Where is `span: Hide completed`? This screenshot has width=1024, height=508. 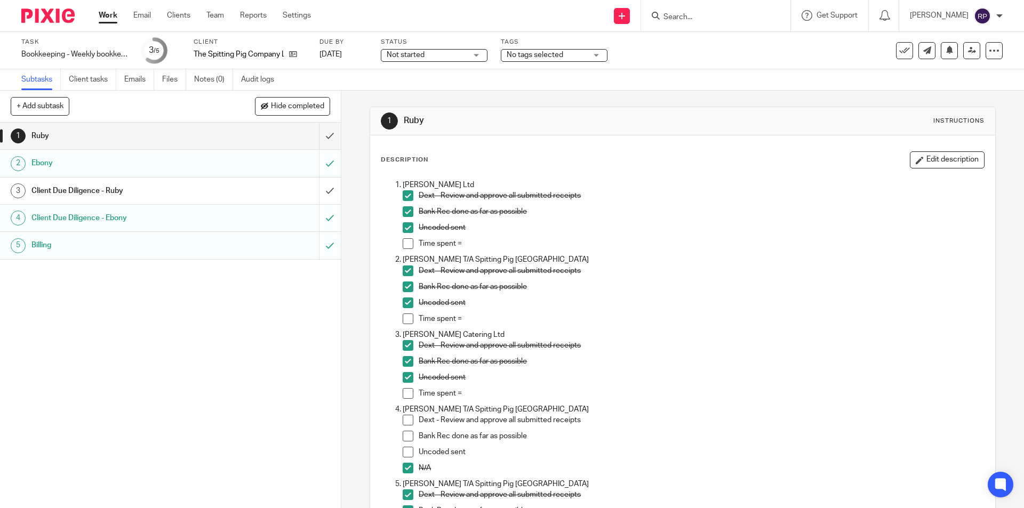 span: Hide completed is located at coordinates (297, 107).